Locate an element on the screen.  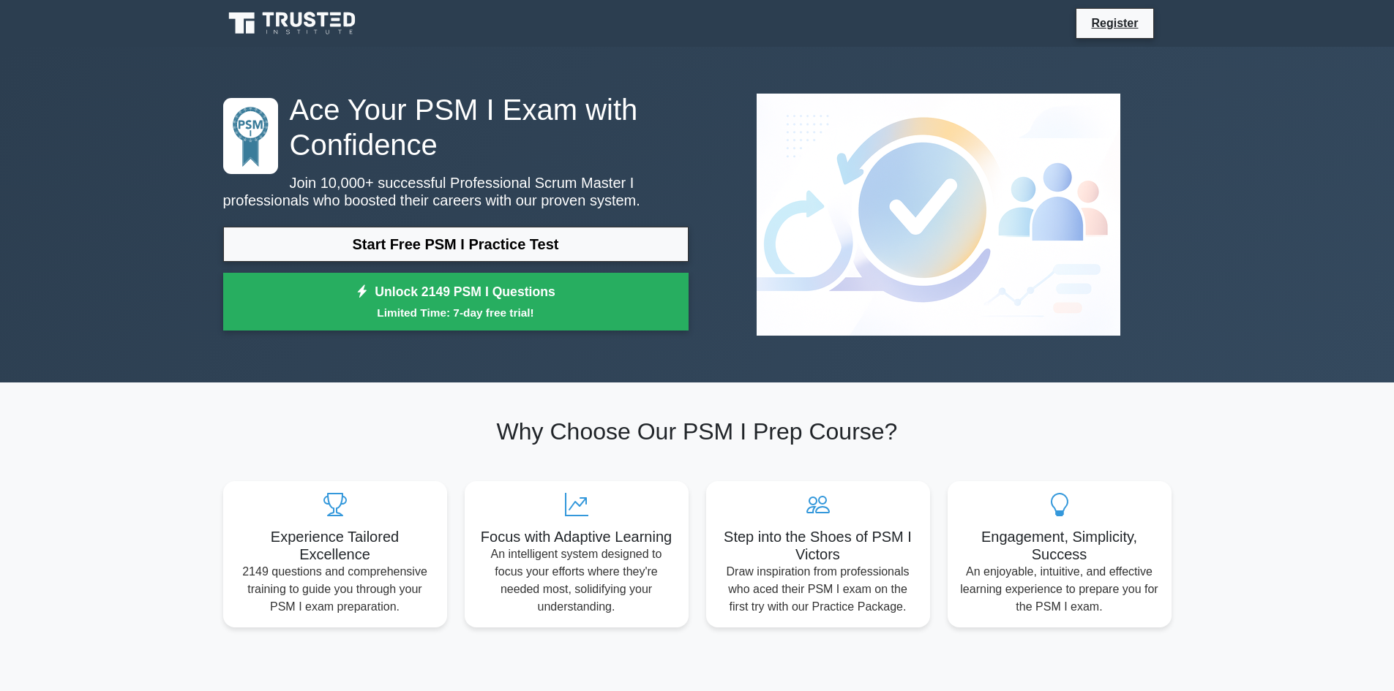
p: 2149 questions and comprehensive training to guide you through your PSM I exam preparation. is located at coordinates (335, 590).